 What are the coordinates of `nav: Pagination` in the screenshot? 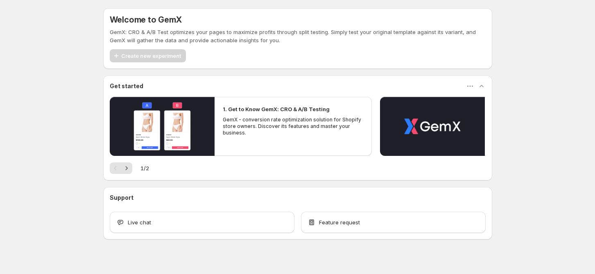 It's located at (121, 168).